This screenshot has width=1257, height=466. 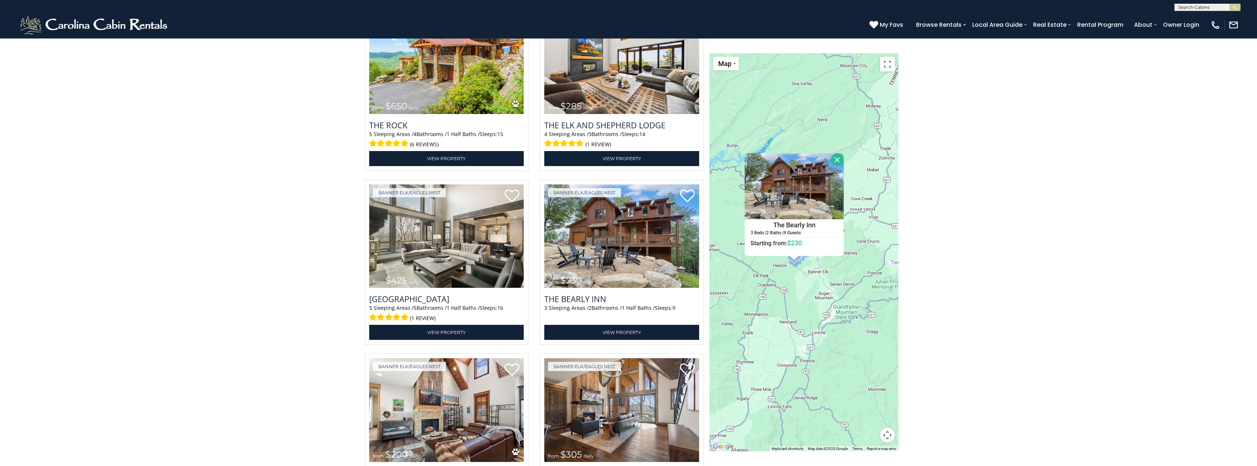 I want to click on img: High Low Cabin, so click(x=622, y=410).